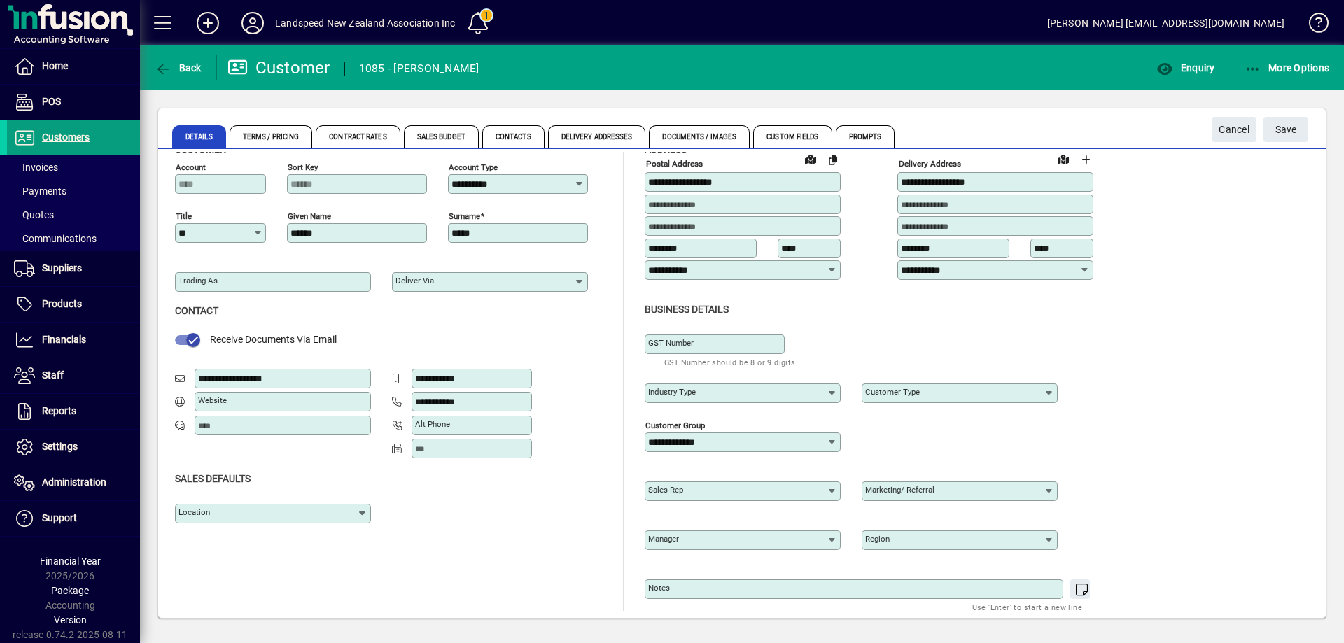 The width and height of the screenshot is (1344, 643). Describe the element at coordinates (40, 191) in the screenshot. I see `span: Payments` at that location.